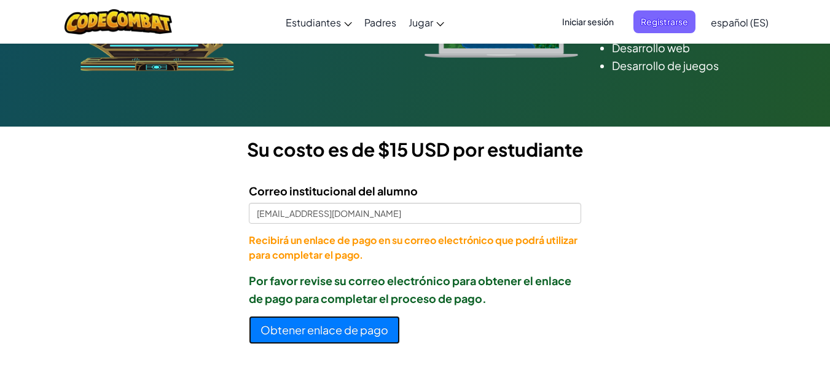 The height and width of the screenshot is (389, 830). Describe the element at coordinates (681, 47) in the screenshot. I see `li: Desarrollo web` at that location.